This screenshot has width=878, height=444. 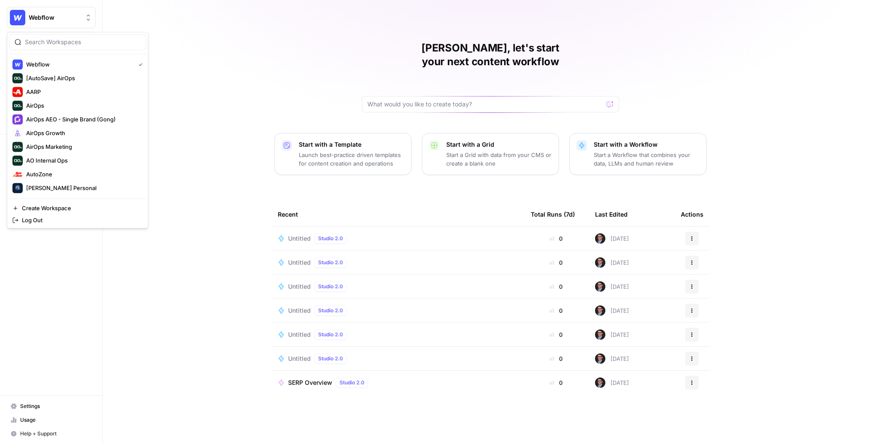 I want to click on span: AirOps AEO - Single Brand (Gong), so click(x=83, y=119).